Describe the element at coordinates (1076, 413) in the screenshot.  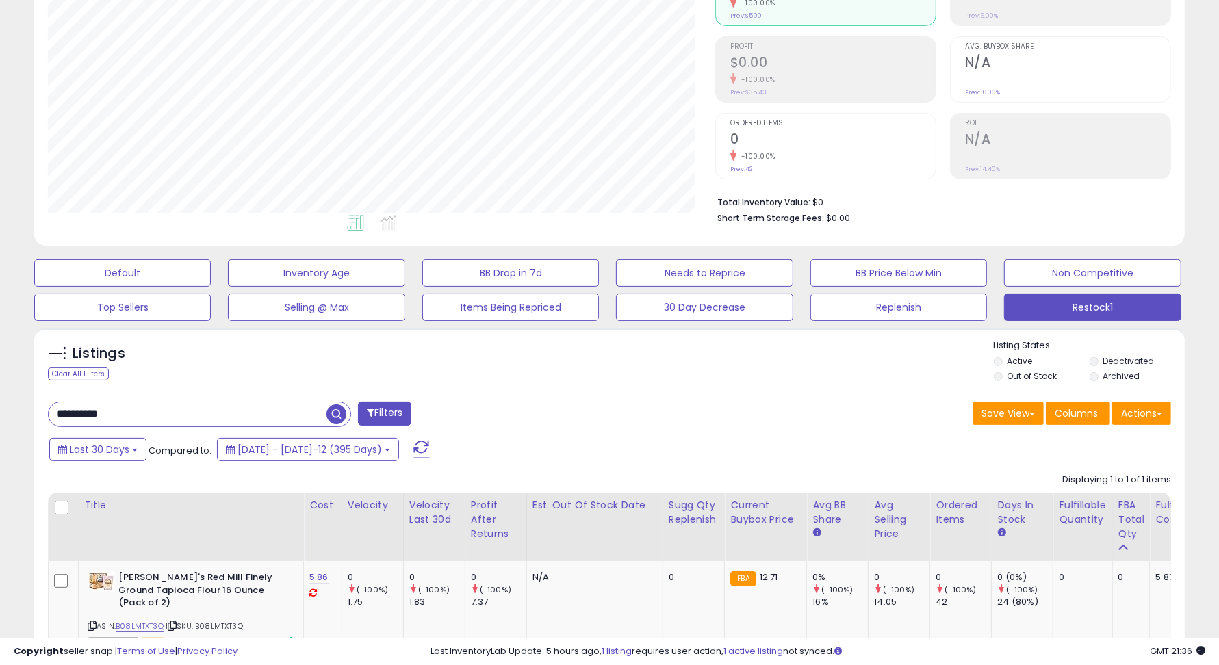
I see `span: Columns` at that location.